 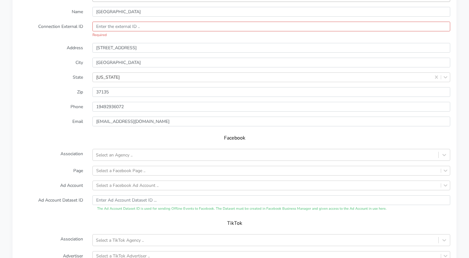 I want to click on div: Select a Facebook Ad Account .., so click(x=127, y=185).